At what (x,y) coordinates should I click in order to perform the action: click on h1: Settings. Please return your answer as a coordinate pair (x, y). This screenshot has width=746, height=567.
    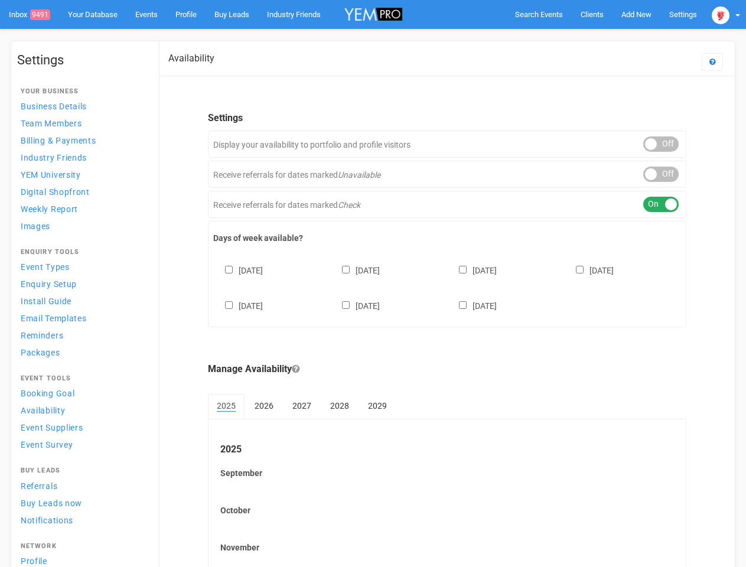
    Looking at the image, I should click on (82, 60).